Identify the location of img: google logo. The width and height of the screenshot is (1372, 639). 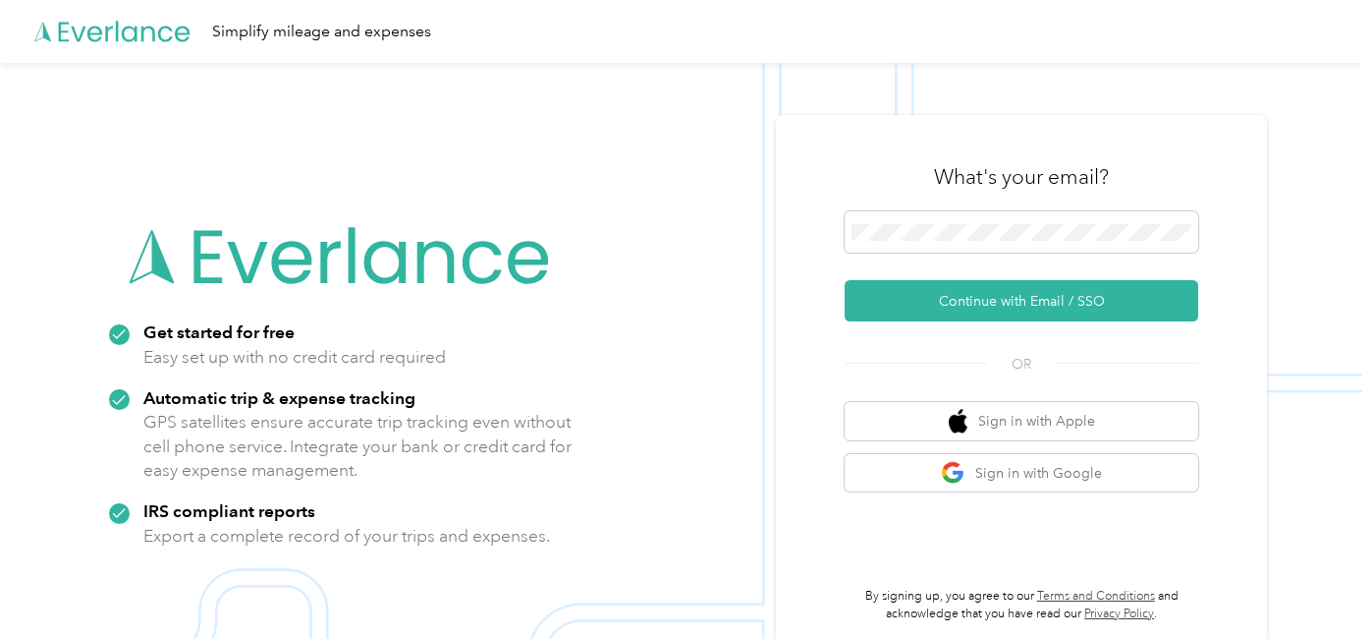
(953, 473).